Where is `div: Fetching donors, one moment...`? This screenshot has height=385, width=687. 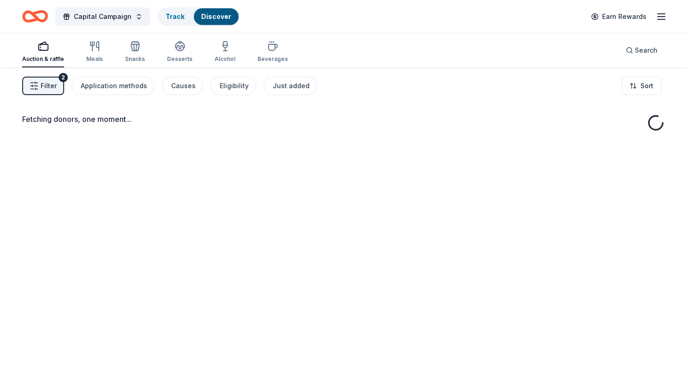 div: Fetching donors, one moment... is located at coordinates (343, 119).